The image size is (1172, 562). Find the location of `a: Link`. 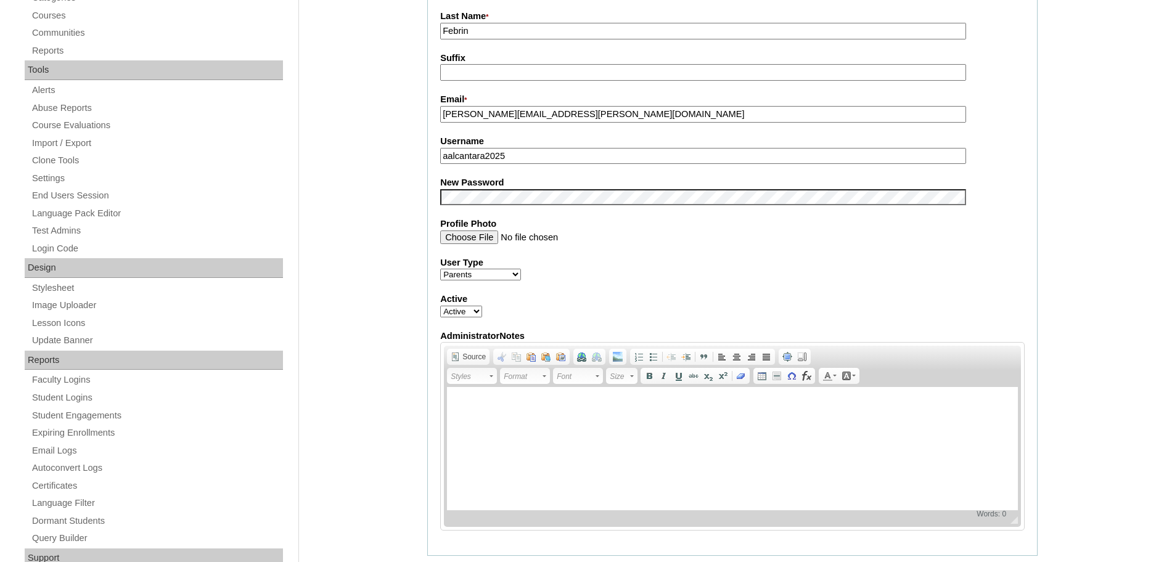

a: Link is located at coordinates (582, 357).